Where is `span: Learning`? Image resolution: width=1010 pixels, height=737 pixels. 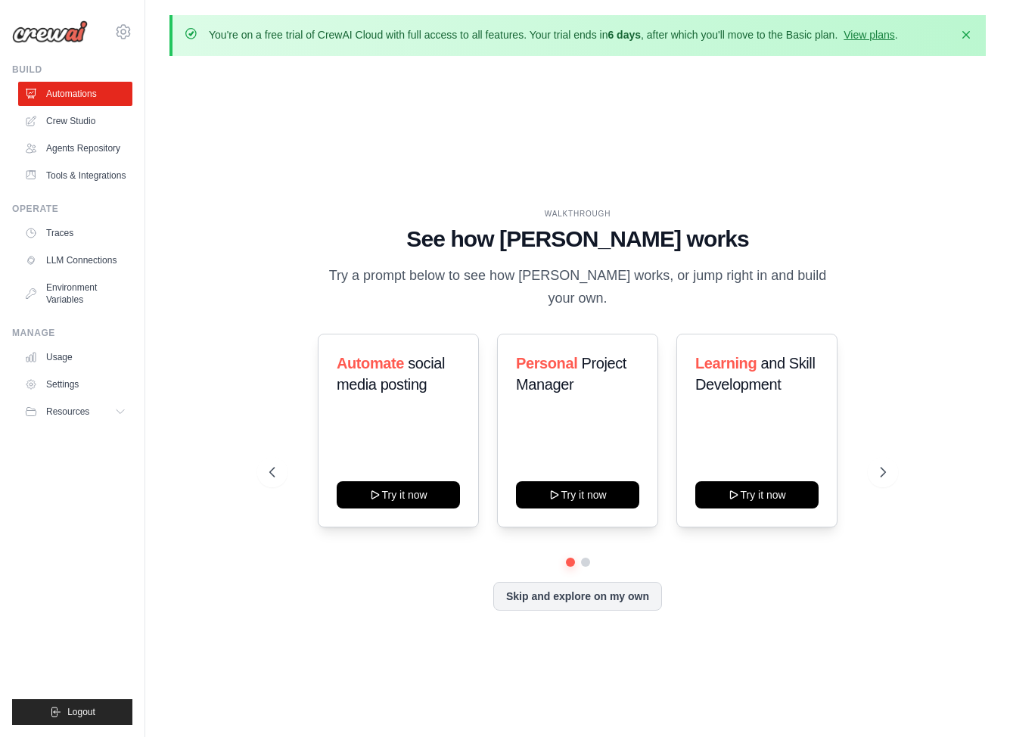 span: Learning is located at coordinates (726, 363).